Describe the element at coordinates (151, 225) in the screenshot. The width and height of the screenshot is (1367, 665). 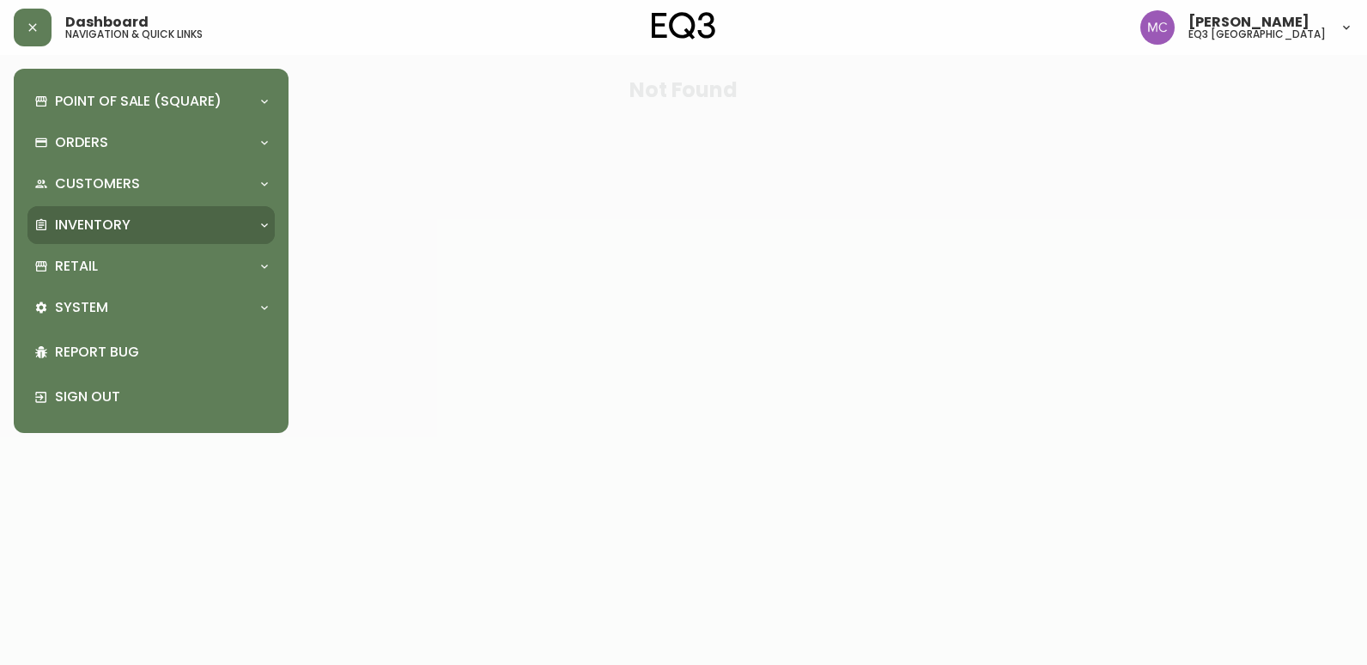
I see `div: Inventory` at that location.